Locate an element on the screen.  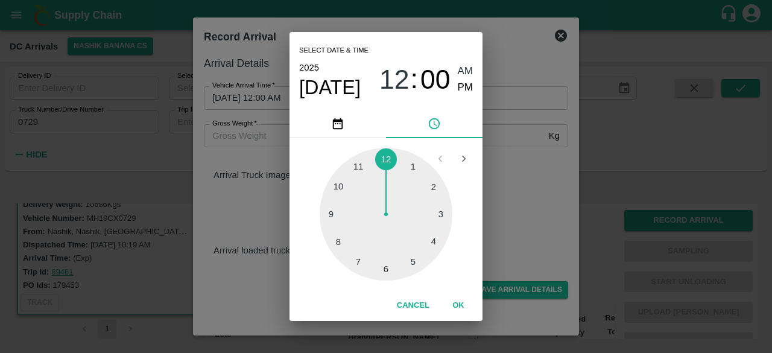
button: Cancel is located at coordinates (413, 305).